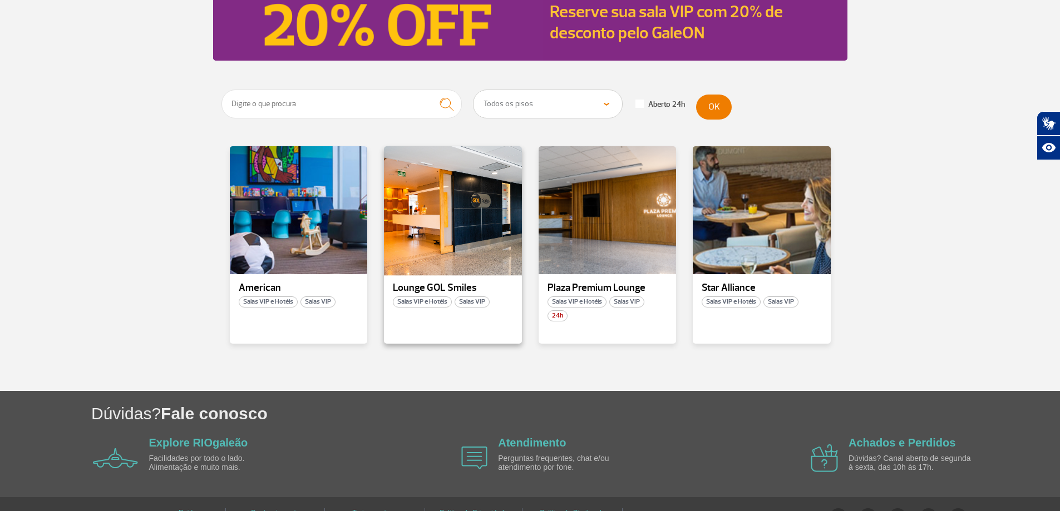 The width and height of the screenshot is (1060, 511). I want to click on button: Abrir tradutor de língua de sinais., so click(1048, 124).